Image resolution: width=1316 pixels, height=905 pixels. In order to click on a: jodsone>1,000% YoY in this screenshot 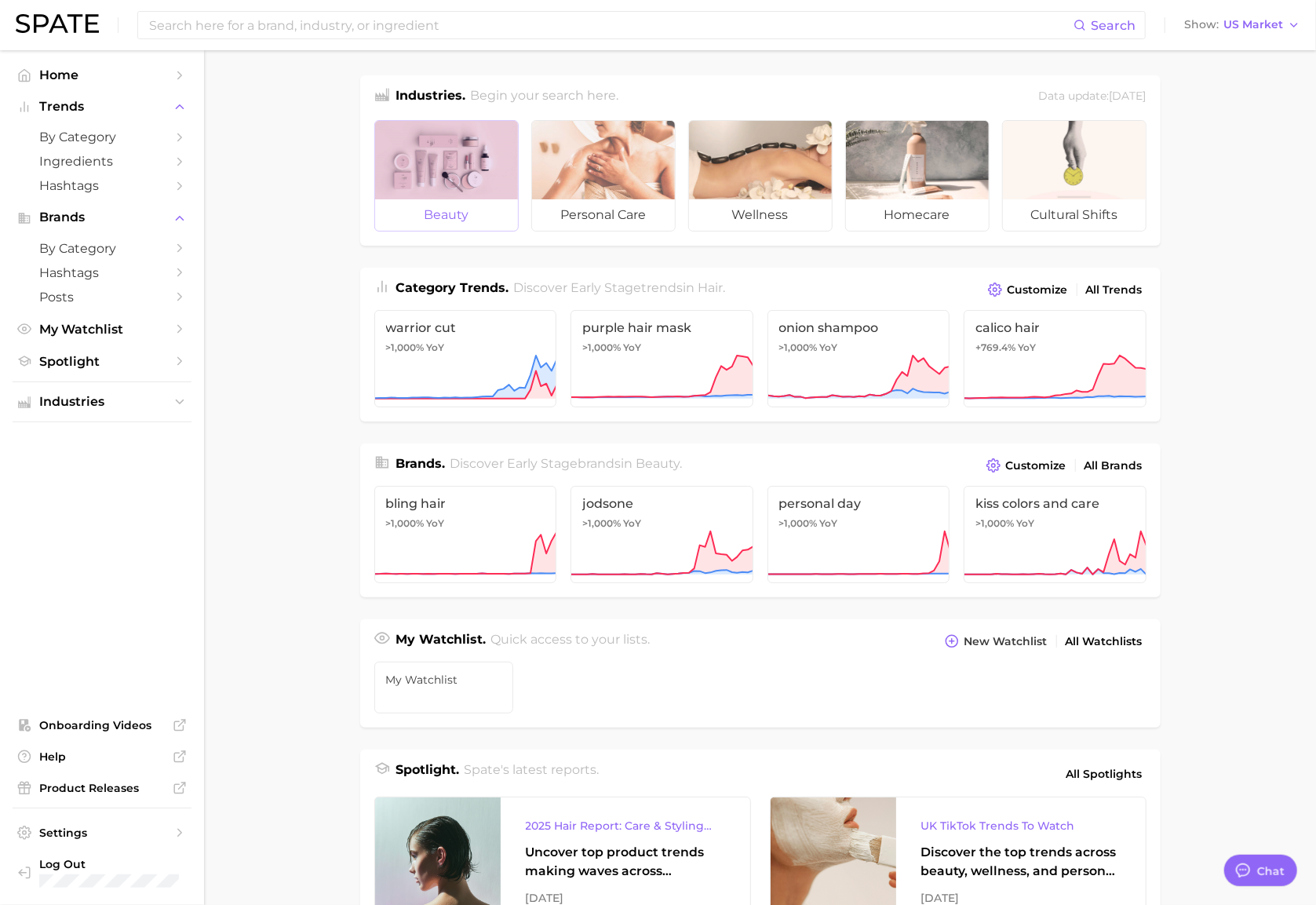, I will do `click(661, 535)`.